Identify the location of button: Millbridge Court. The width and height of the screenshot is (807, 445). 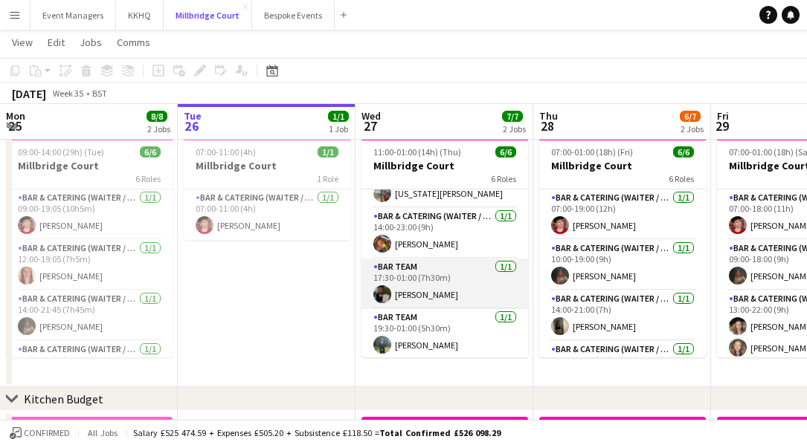
(207, 15).